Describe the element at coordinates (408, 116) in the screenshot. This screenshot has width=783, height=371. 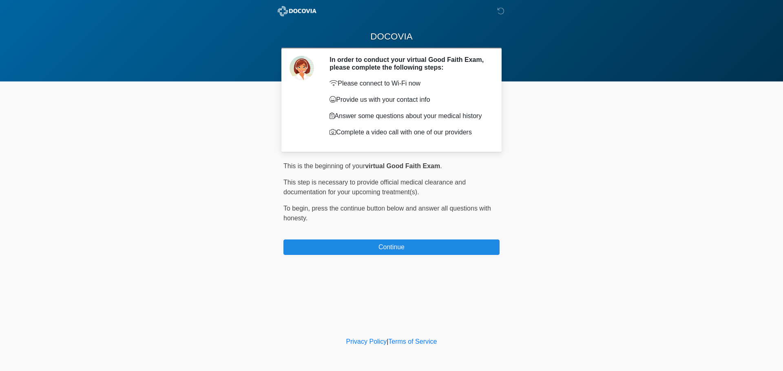
I see `p: Answer some questions about your medical history` at that location.